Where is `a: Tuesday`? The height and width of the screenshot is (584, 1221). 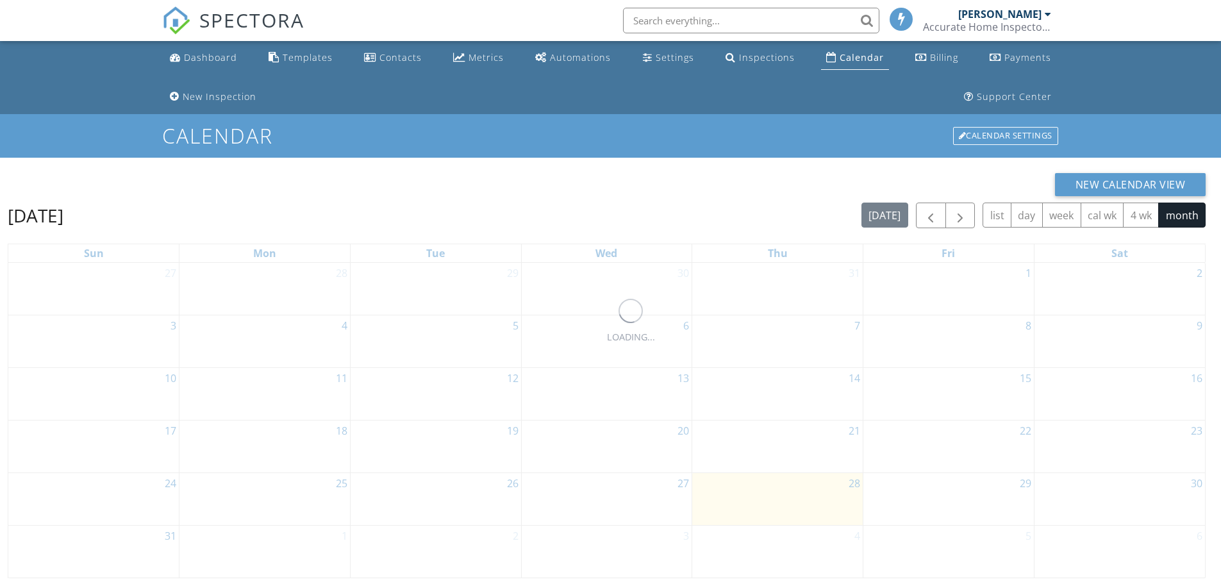 a: Tuesday is located at coordinates (435, 253).